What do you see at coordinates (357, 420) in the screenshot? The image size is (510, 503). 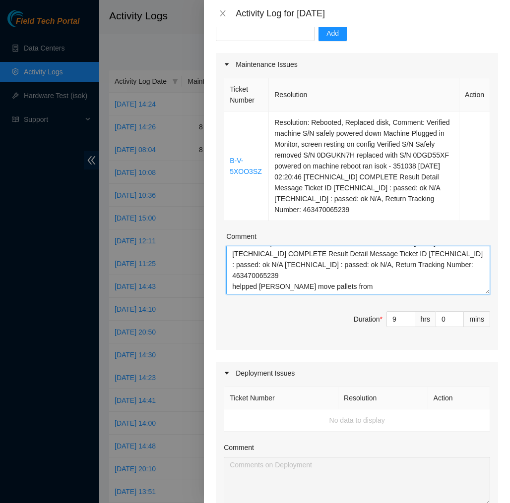 I see `td: No data to display` at bounding box center [357, 420].